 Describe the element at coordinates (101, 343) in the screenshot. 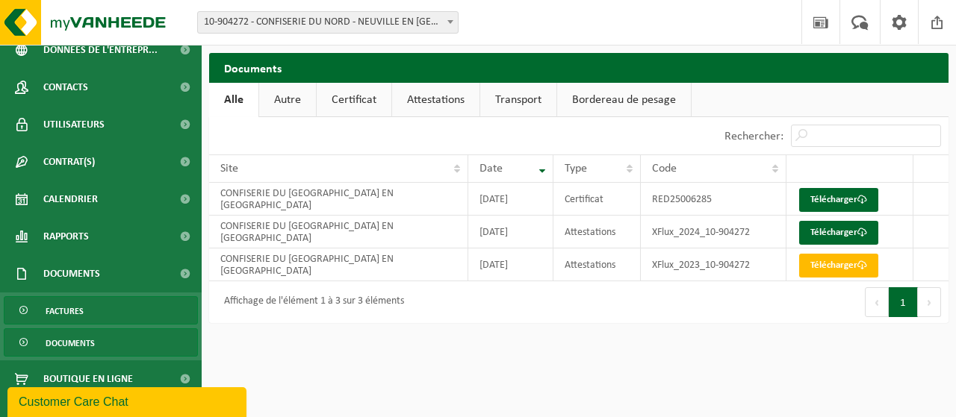

I see `a: Documents` at that location.